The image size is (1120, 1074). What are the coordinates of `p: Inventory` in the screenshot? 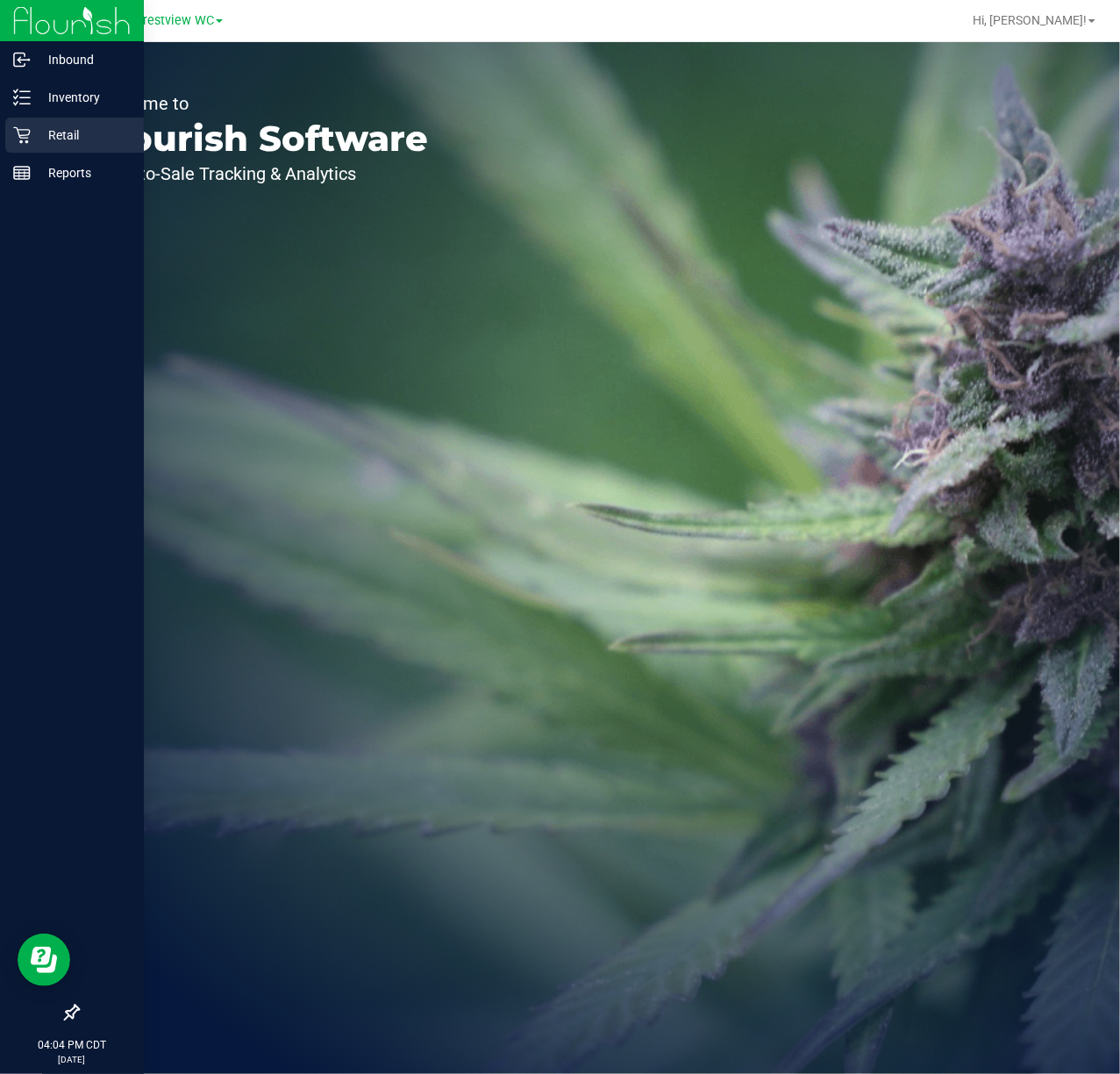 It's located at (83, 98).